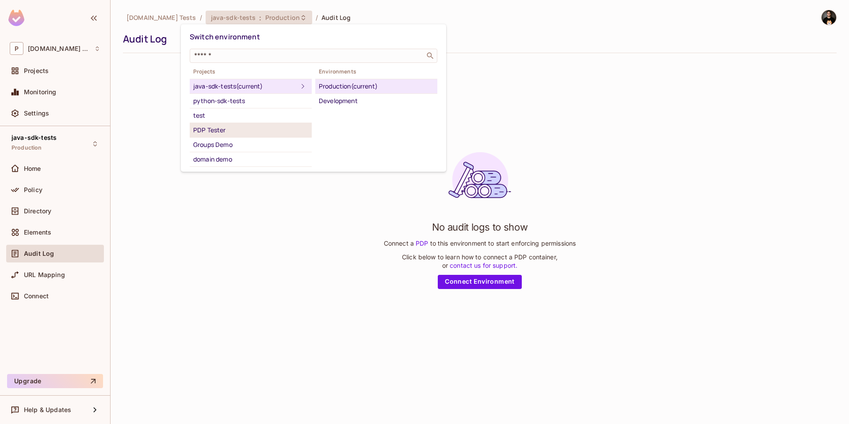  Describe the element at coordinates (251, 101) in the screenshot. I see `div: python-sdk-tests` at that location.